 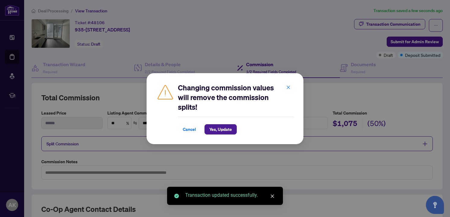 What do you see at coordinates (177, 196) in the screenshot?
I see `span: check-circle` at bounding box center [177, 196].